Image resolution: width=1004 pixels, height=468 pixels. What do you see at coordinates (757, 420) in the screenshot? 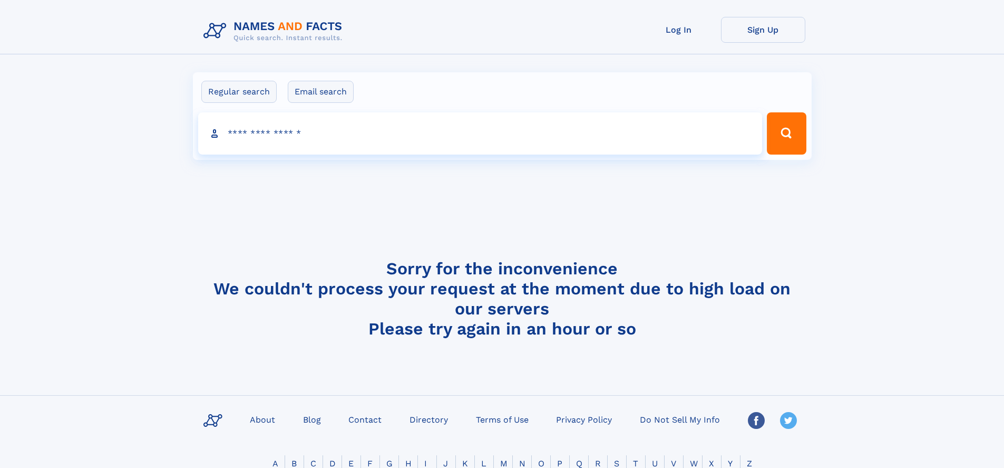
I see `img: Facebook` at bounding box center [757, 420].